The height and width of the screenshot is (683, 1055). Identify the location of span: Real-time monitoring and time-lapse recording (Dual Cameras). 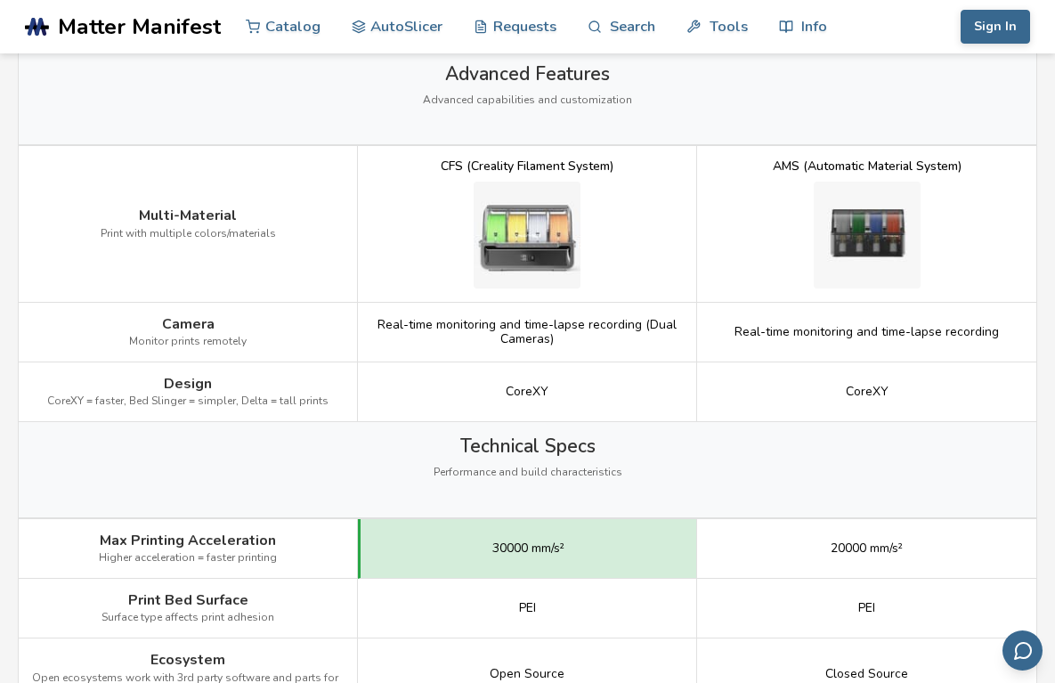
(527, 332).